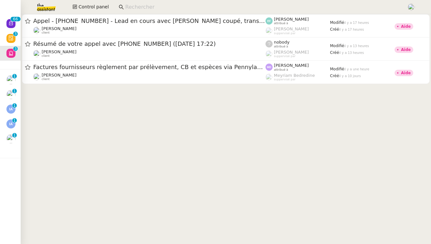 The height and width of the screenshot is (244, 431). I want to click on img: users%2FaellJyylmXSg4jqeVbanehhyYJm1%2Favatar%2Fprofile-pic%20(4).png, so click(269, 77).